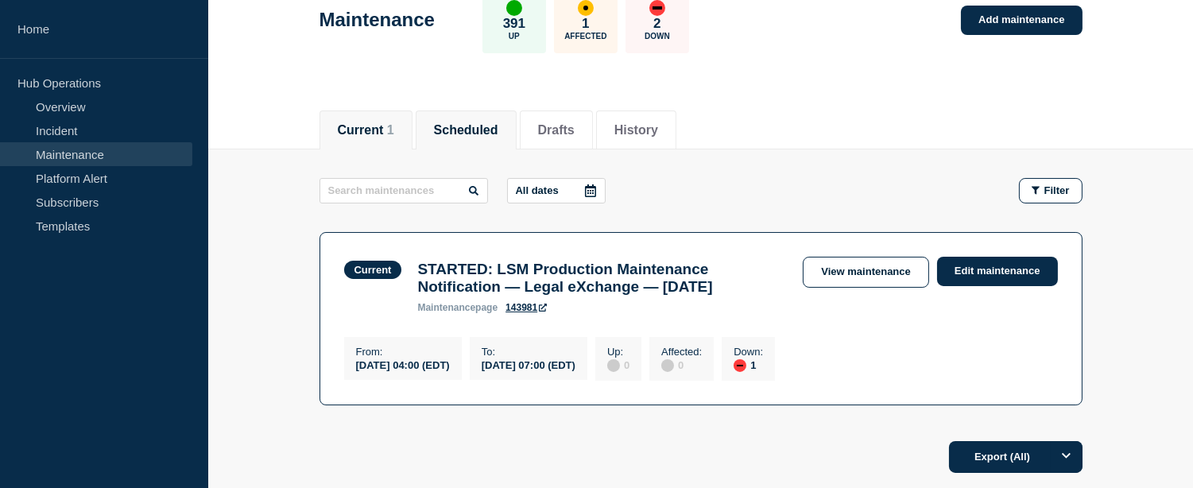 Image resolution: width=1193 pixels, height=488 pixels. What do you see at coordinates (1057, 190) in the screenshot?
I see `span: Filter` at bounding box center [1057, 190].